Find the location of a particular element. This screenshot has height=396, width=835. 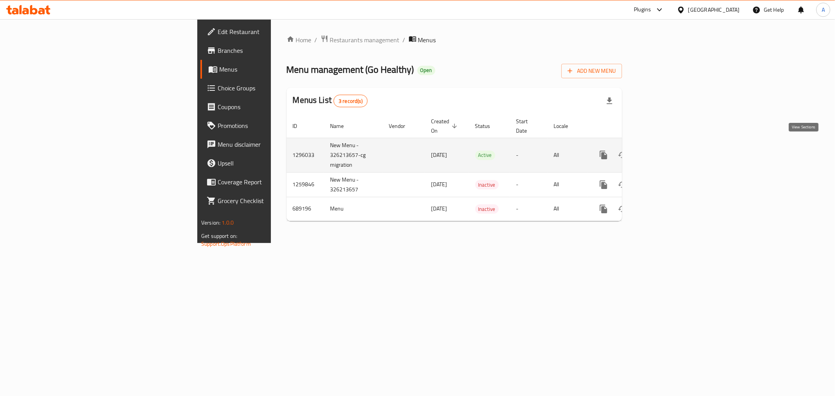

span: ID is located at coordinates (300, 126).